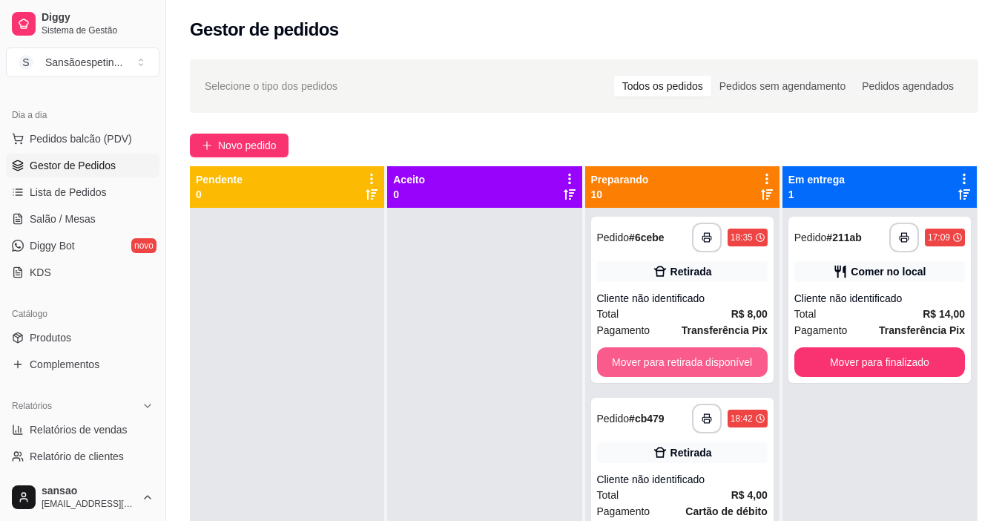 This screenshot has width=1002, height=521. What do you see at coordinates (647, 237) in the screenshot?
I see `strong: # 6cebe` at bounding box center [647, 237].